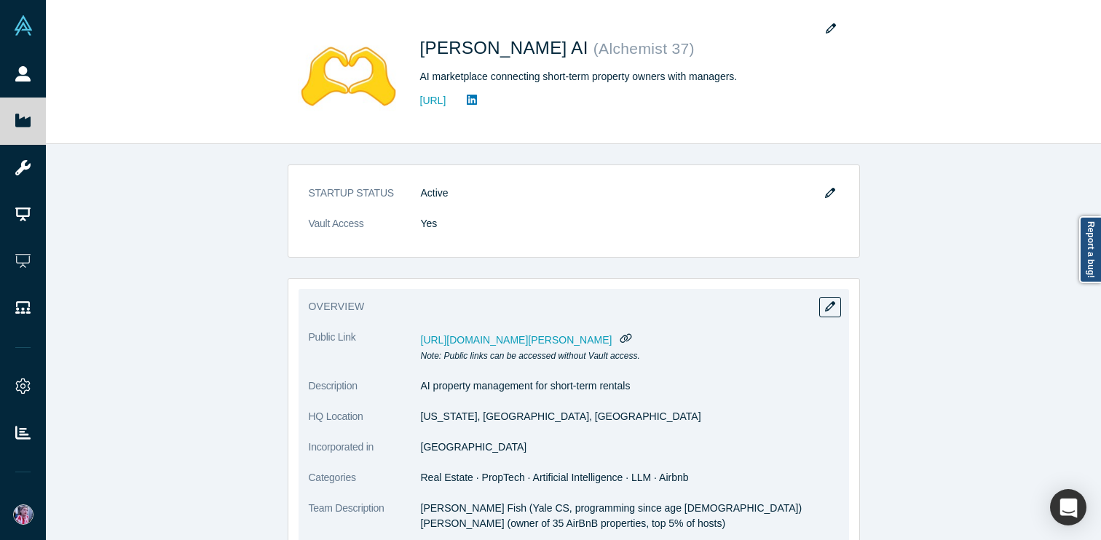 The image size is (1101, 540). Describe the element at coordinates (349, 72) in the screenshot. I see `img: Besty AI's Logo` at that location.